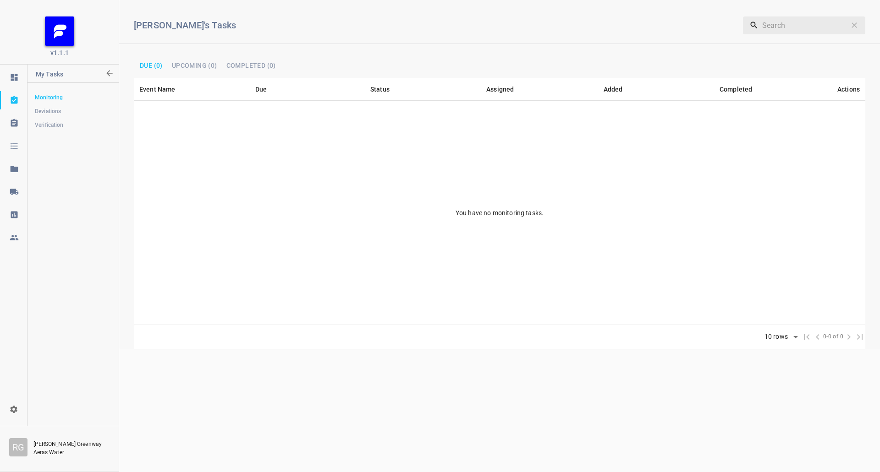  Describe the element at coordinates (251, 66) in the screenshot. I see `span: Completed (0)` at that location.